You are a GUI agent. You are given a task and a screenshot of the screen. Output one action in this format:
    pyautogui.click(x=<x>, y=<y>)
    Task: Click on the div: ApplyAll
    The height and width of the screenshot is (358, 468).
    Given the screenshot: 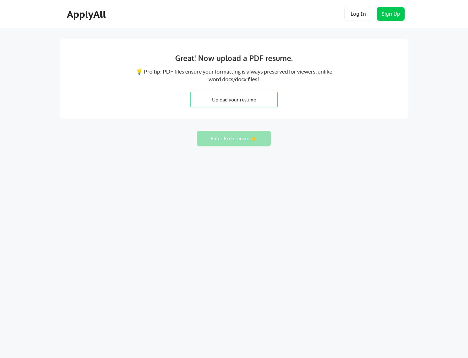 What is the action you would take?
    pyautogui.click(x=87, y=14)
    